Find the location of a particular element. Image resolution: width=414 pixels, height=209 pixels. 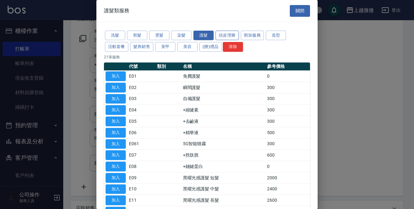

th: 名稱 is located at coordinates (223, 67).